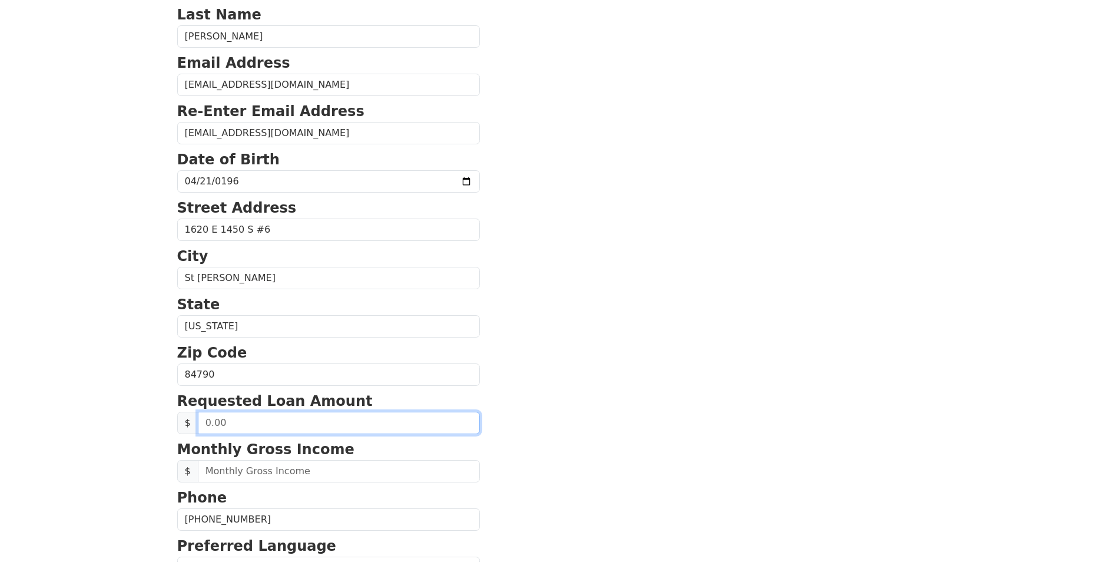  Describe the element at coordinates (338, 423) in the screenshot. I see `input: 0.00` at that location.